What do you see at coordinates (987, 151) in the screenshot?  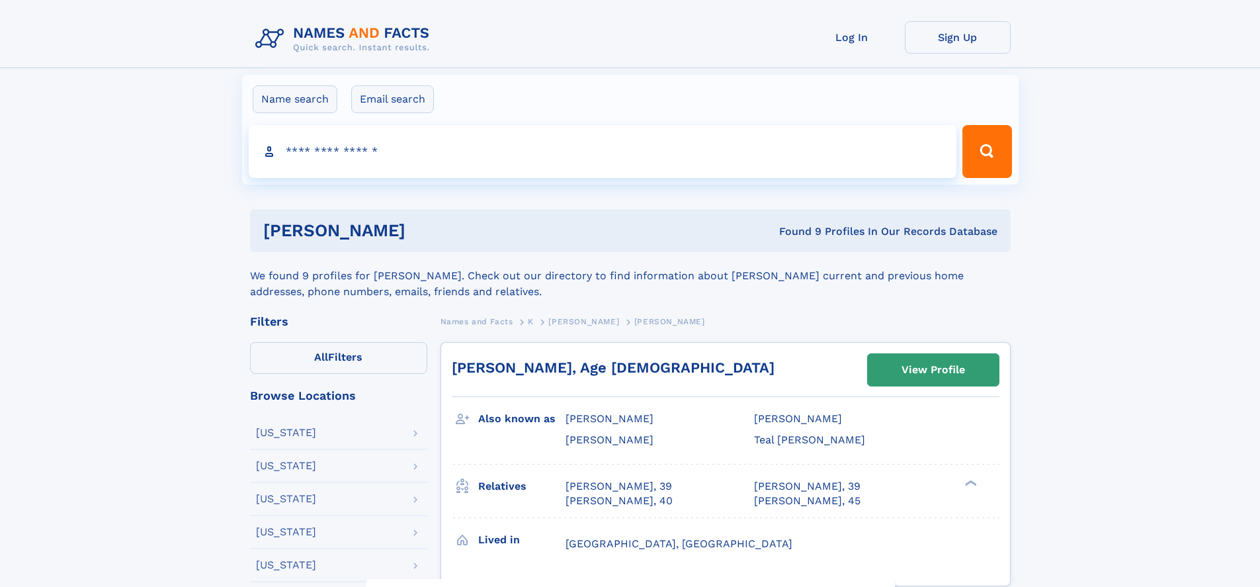 I see `button: Search Button` at bounding box center [987, 151].